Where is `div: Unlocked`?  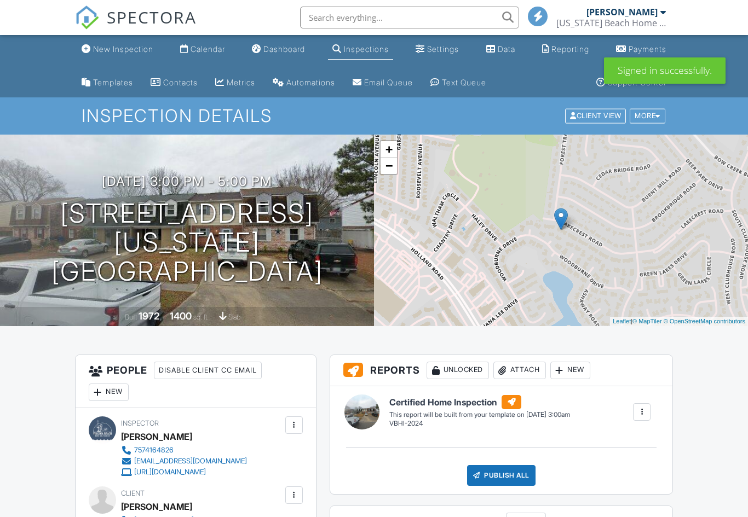 div: Unlocked is located at coordinates (458, 371).